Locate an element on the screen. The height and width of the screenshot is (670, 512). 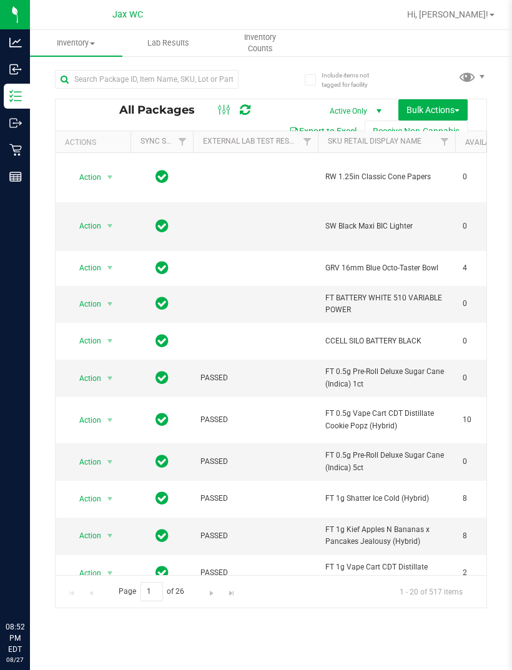
inline-svg: Retail is located at coordinates (16, 150).